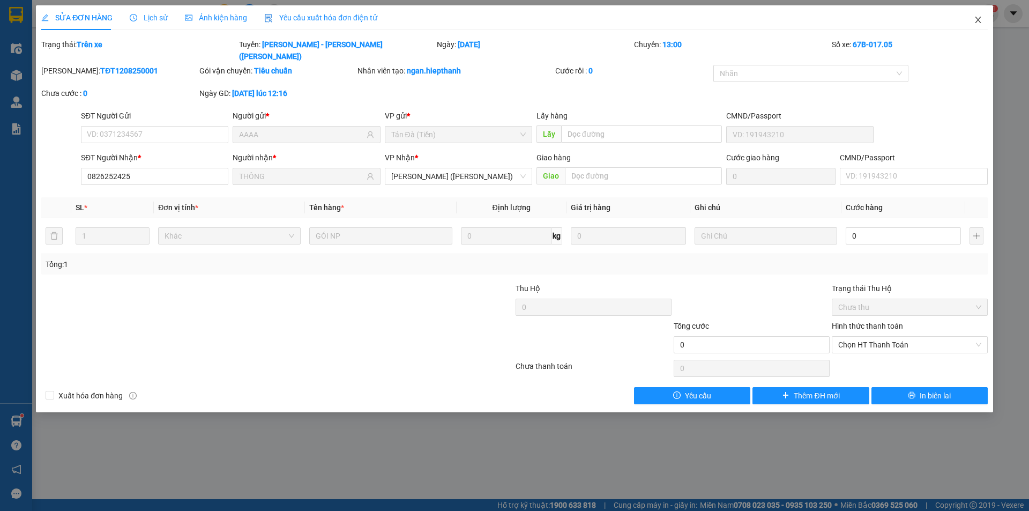  I want to click on div: Cước rồi :, so click(633, 71).